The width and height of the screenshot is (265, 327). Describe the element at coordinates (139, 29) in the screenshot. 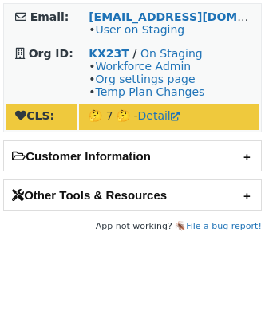

I see `a: User on Staging` at that location.